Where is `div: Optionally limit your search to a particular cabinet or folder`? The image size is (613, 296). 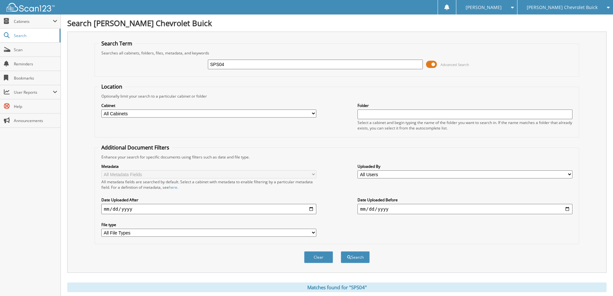 div: Optionally limit your search to a particular cabinet or folder is located at coordinates (337, 96).